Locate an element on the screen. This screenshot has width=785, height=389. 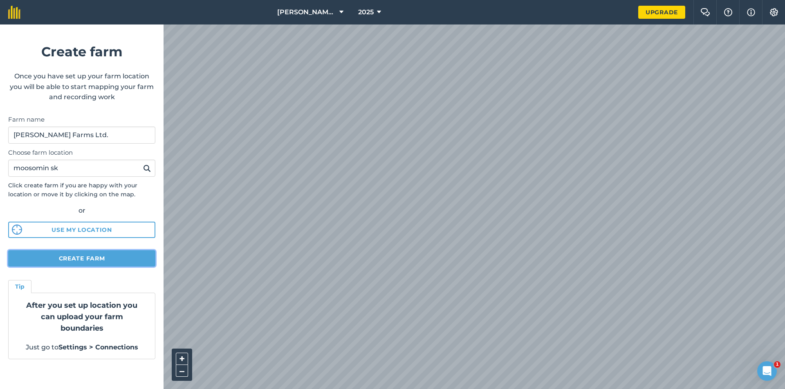
h1: Create farm is located at coordinates (82, 51).